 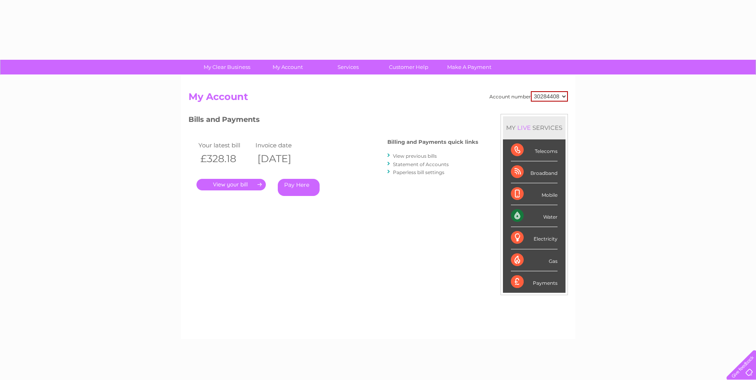 I want to click on a: Make A Payment, so click(x=469, y=67).